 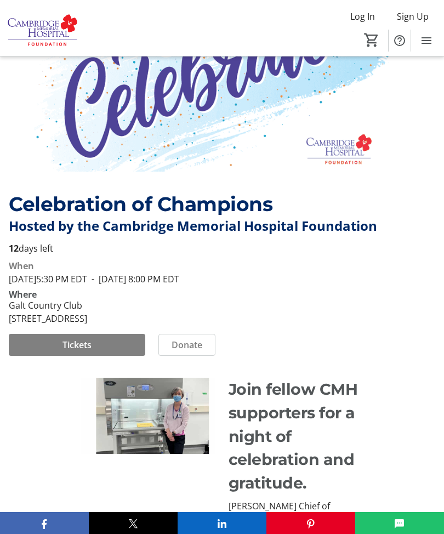 What do you see at coordinates (48, 306) in the screenshot?
I see `div: Galt Country Club` at bounding box center [48, 306].